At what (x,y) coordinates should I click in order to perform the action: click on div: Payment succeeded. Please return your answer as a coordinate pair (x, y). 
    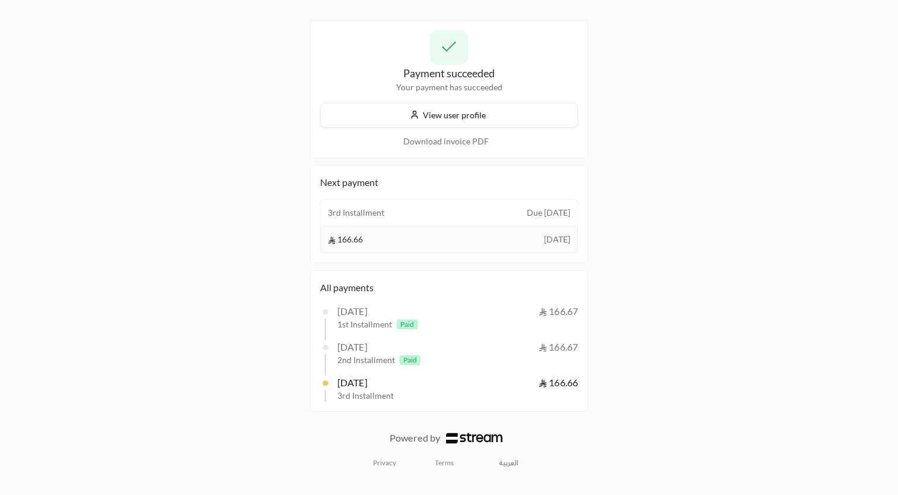
    Looking at the image, I should click on (449, 73).